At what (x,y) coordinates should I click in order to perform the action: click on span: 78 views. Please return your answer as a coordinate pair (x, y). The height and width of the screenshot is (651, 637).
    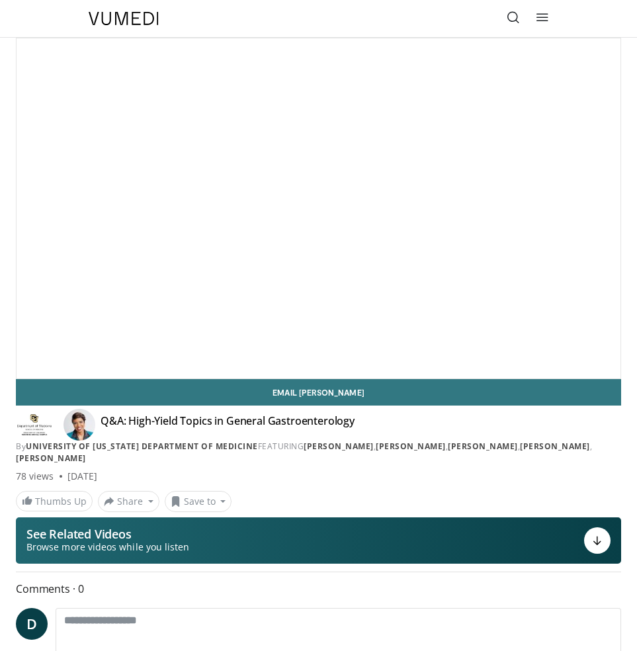
    Looking at the image, I should click on (35, 476).